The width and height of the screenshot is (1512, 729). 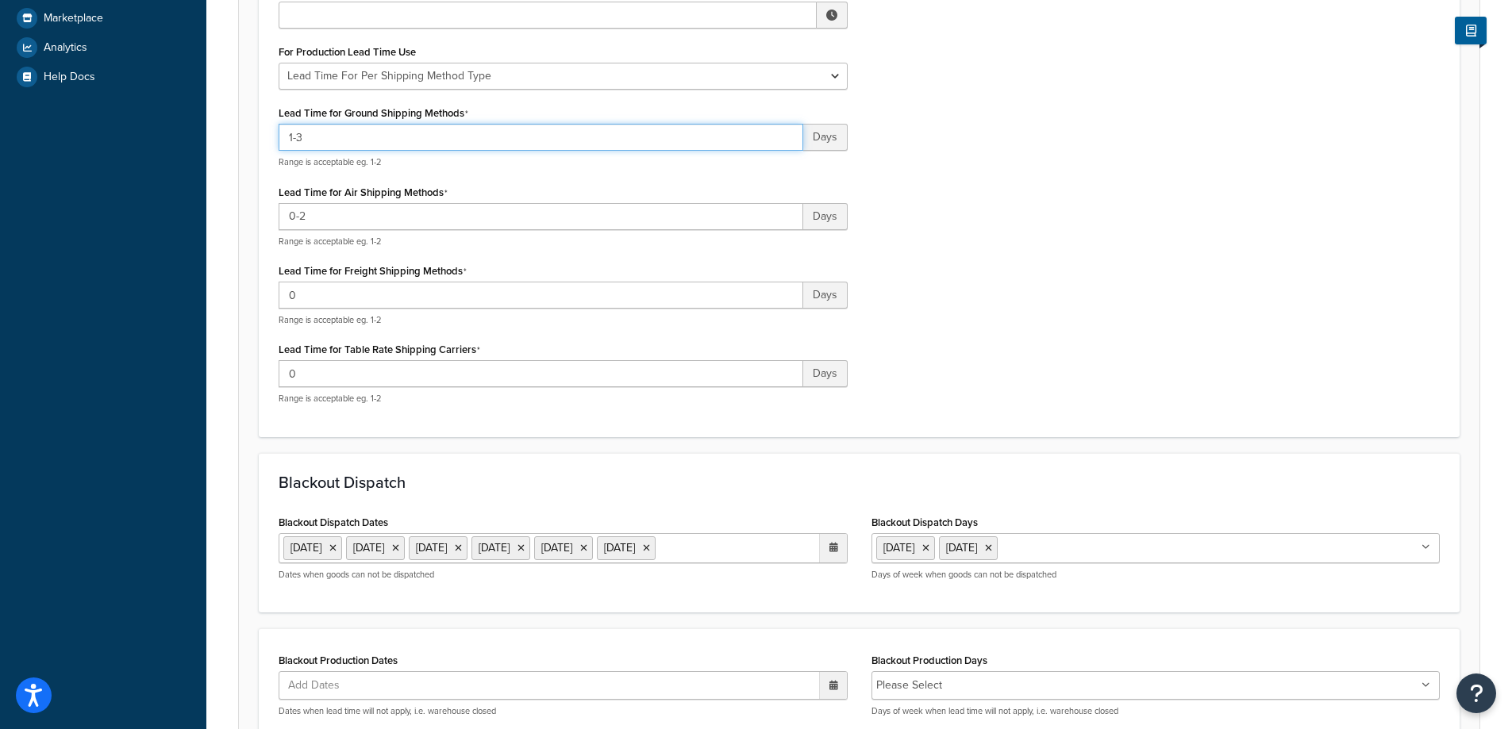 I want to click on button: Show Help Docs, so click(x=1471, y=30).